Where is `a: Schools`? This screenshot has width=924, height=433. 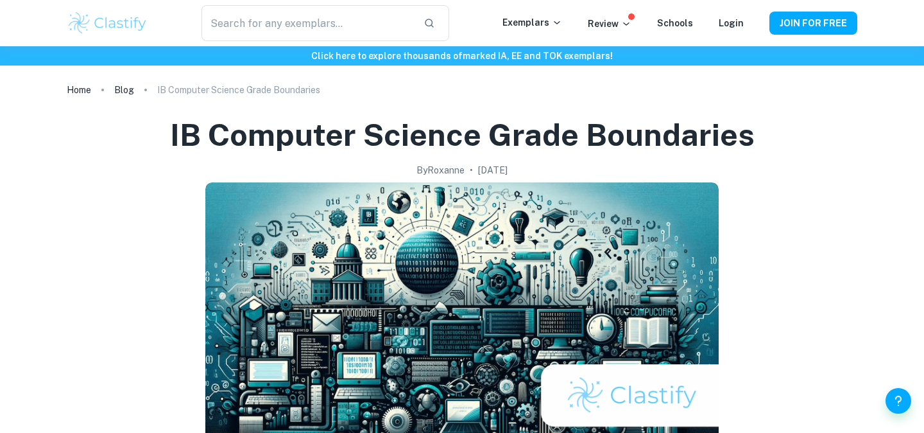 a: Schools is located at coordinates (675, 23).